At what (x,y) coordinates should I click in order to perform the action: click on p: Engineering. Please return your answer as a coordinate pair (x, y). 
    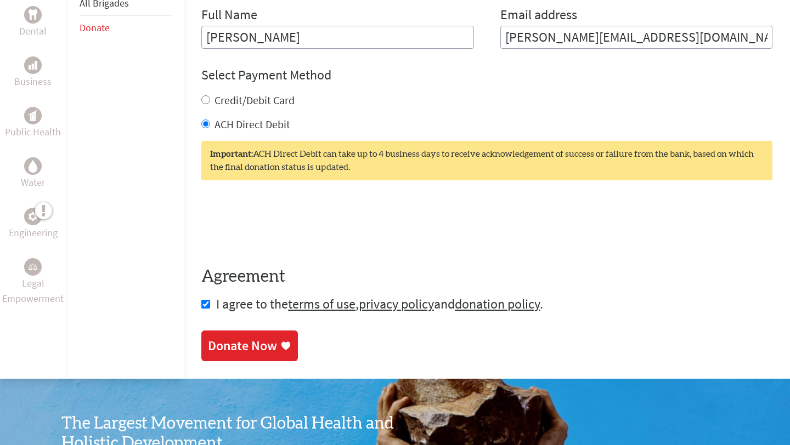
    Looking at the image, I should click on (33, 233).